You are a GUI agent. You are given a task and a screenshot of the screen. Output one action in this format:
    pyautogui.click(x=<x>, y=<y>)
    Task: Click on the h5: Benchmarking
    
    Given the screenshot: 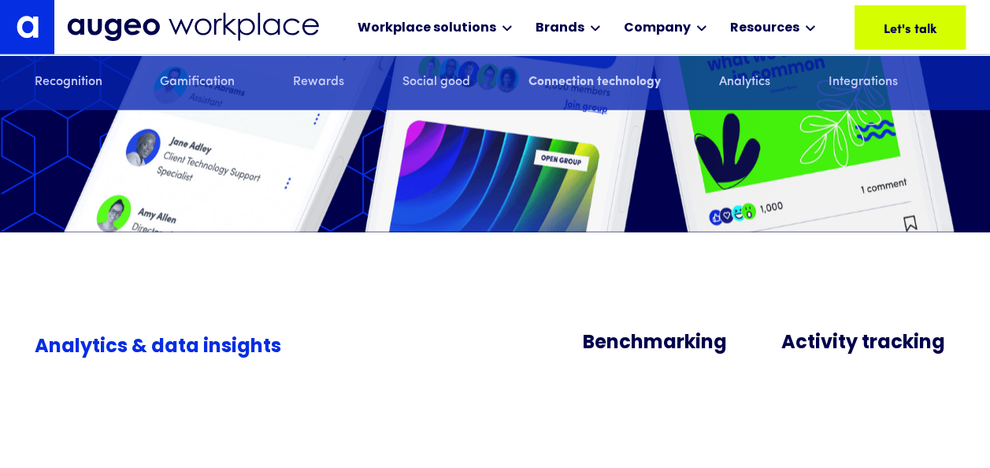 What is the action you would take?
    pyautogui.click(x=655, y=344)
    